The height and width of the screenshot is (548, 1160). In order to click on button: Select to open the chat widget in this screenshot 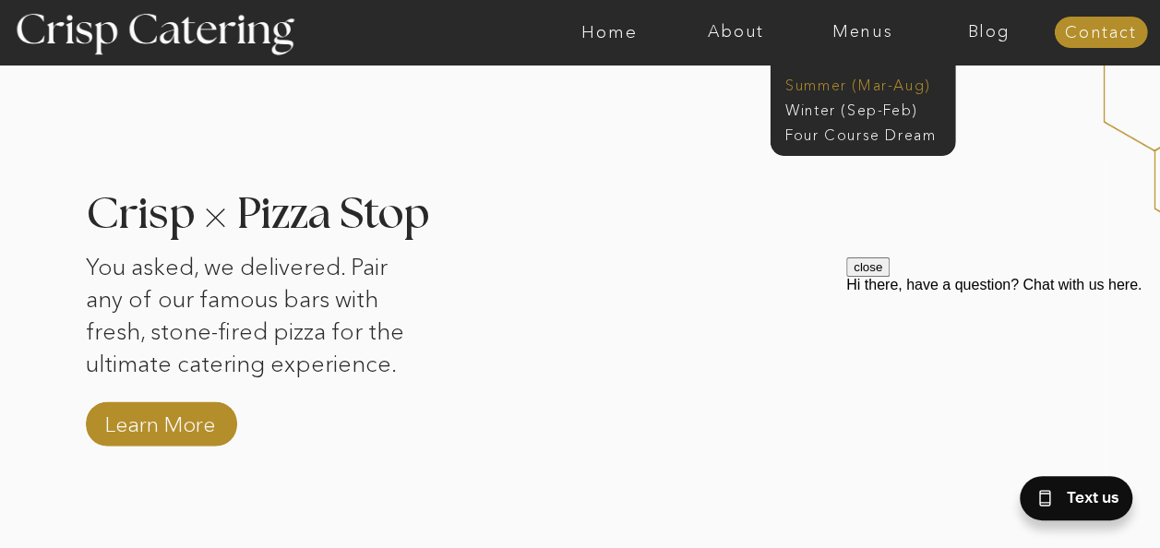, I will do `click(101, 42)`.